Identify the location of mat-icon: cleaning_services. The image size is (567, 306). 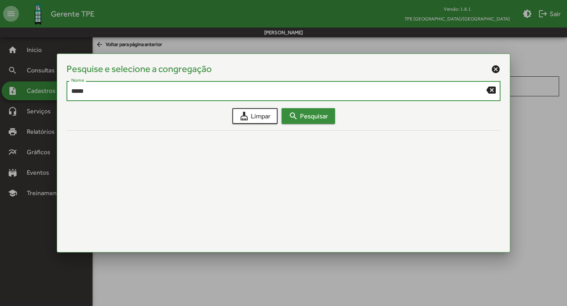
(244, 116).